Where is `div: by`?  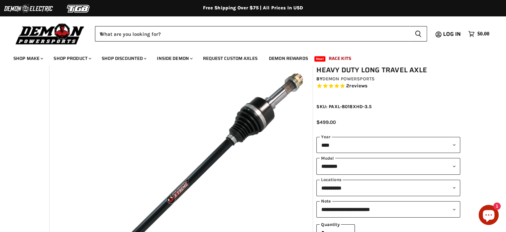
div: by is located at coordinates (389, 79).